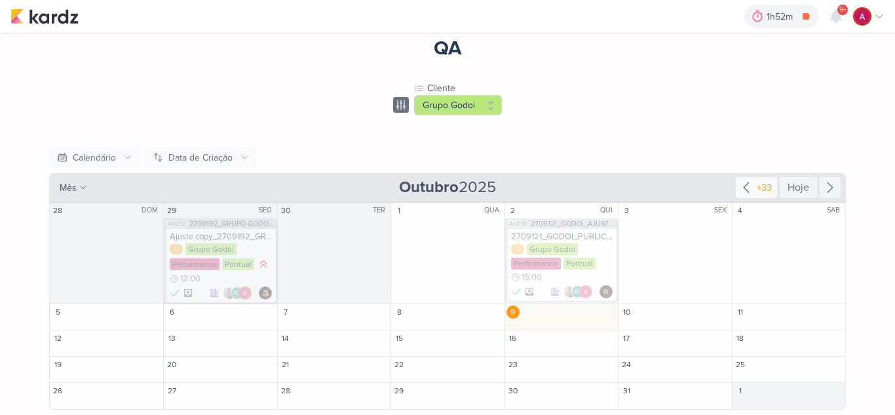 The width and height of the screenshot is (895, 415). What do you see at coordinates (286, 312) in the screenshot?
I see `div: 7` at bounding box center [286, 312].